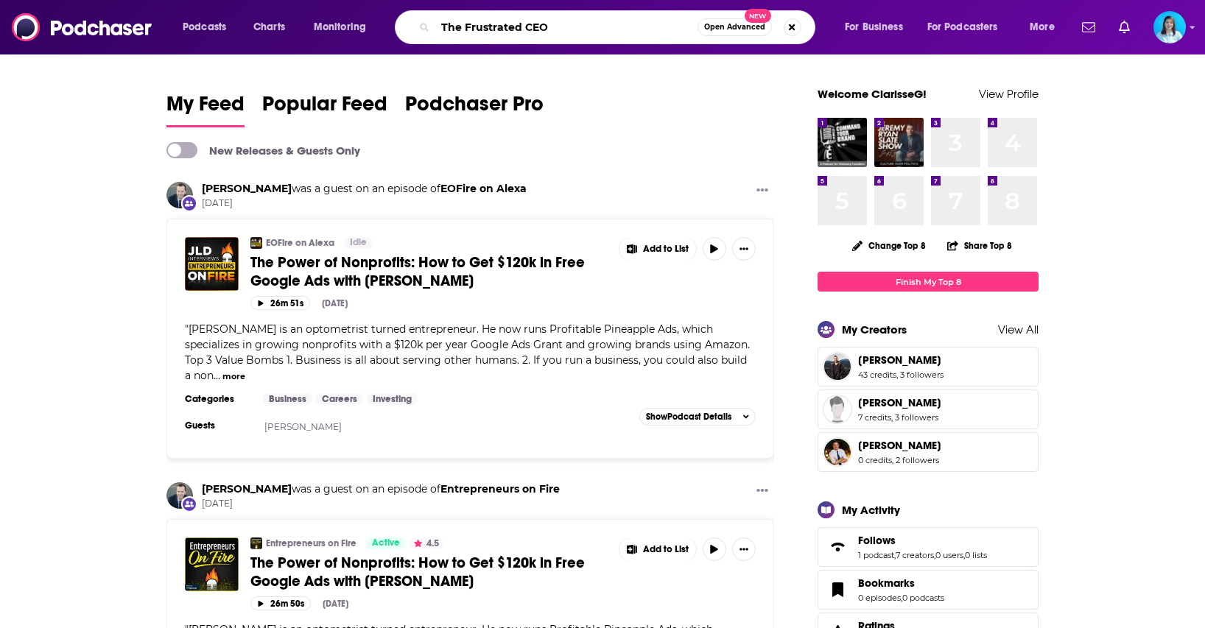 This screenshot has height=628, width=1205. I want to click on a: Business, so click(287, 399).